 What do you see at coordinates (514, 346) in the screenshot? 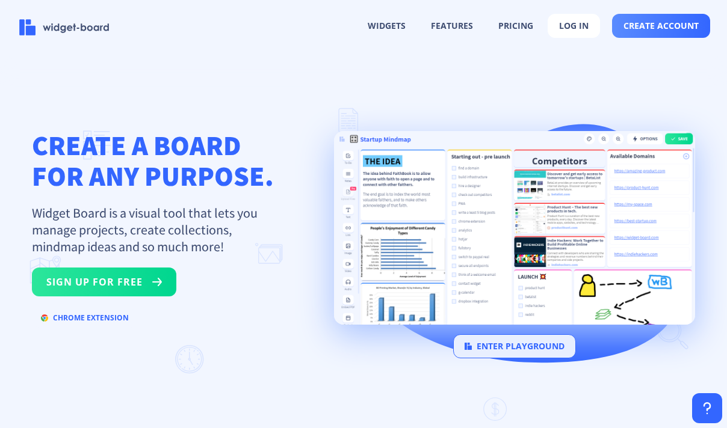
I see `button: enter playground` at bounding box center [514, 346].